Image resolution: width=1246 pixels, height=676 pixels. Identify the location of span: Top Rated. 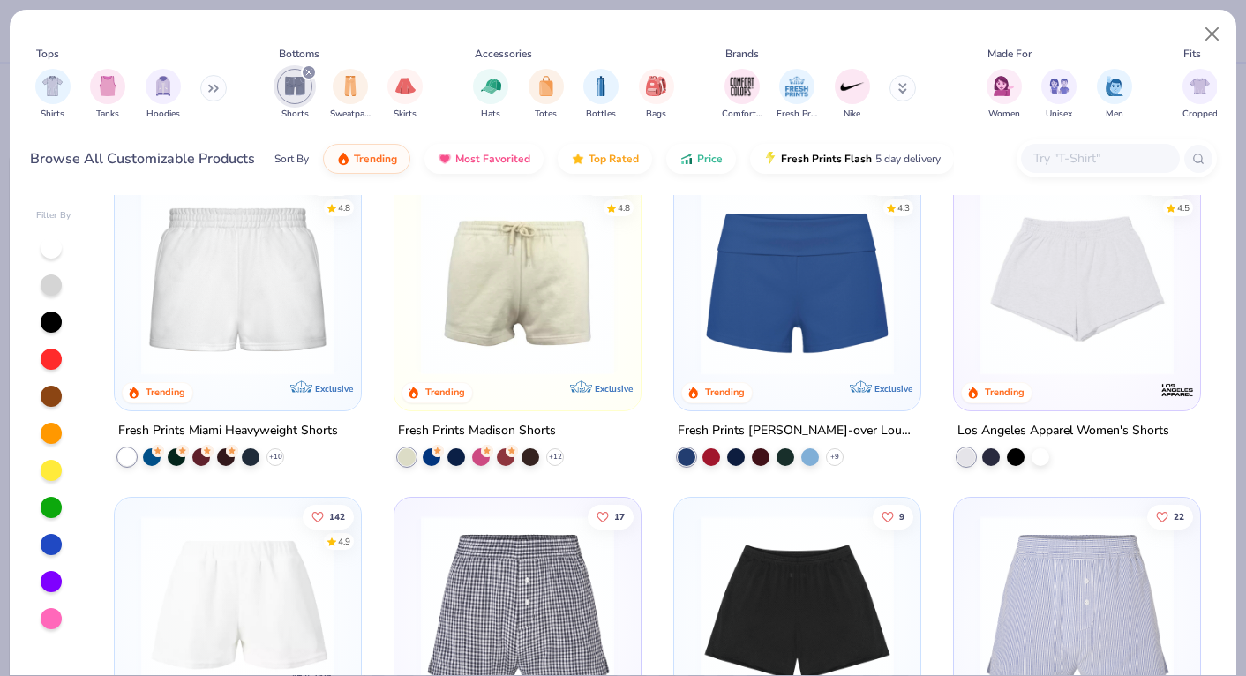
(613, 159).